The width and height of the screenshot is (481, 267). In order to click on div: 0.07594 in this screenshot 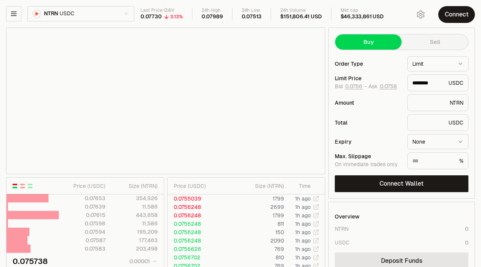, I will do `click(82, 232)`.